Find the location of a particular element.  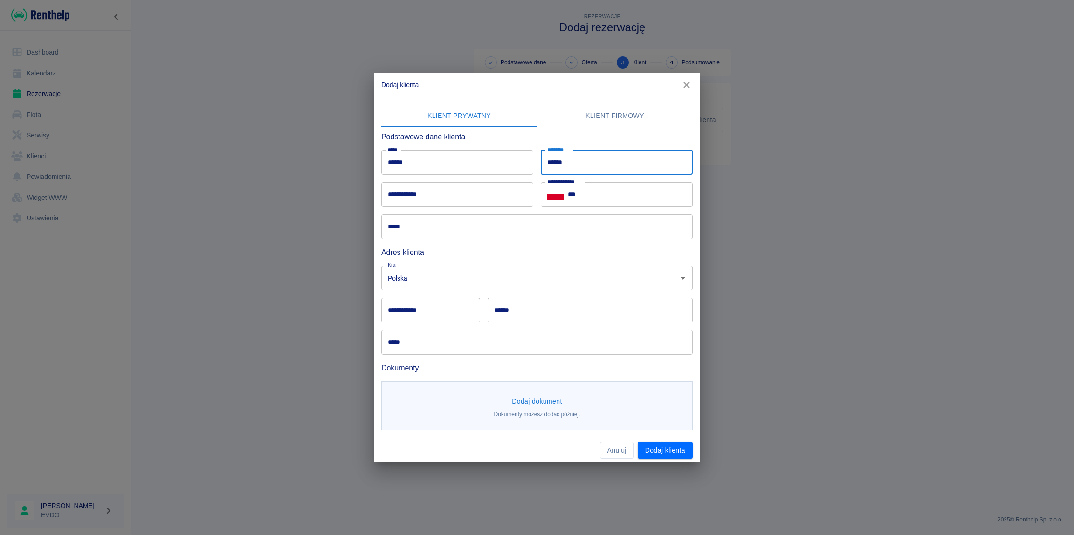

button: Klient firmowy is located at coordinates (615, 116).